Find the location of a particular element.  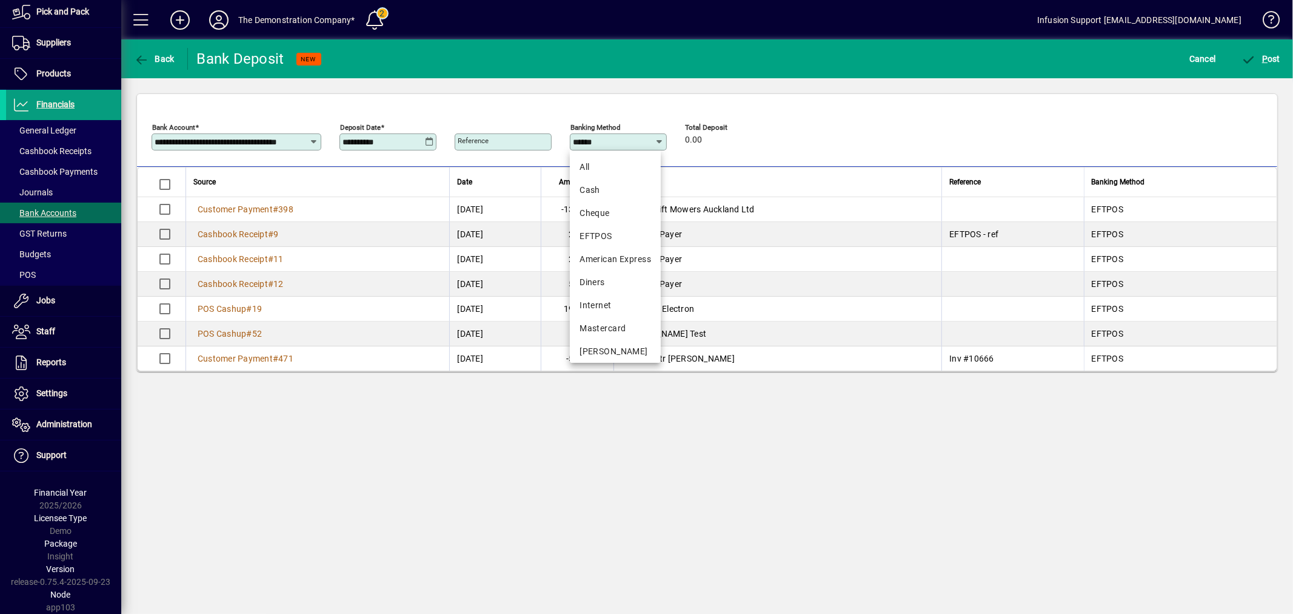

a: Budgets is located at coordinates (64, 254).